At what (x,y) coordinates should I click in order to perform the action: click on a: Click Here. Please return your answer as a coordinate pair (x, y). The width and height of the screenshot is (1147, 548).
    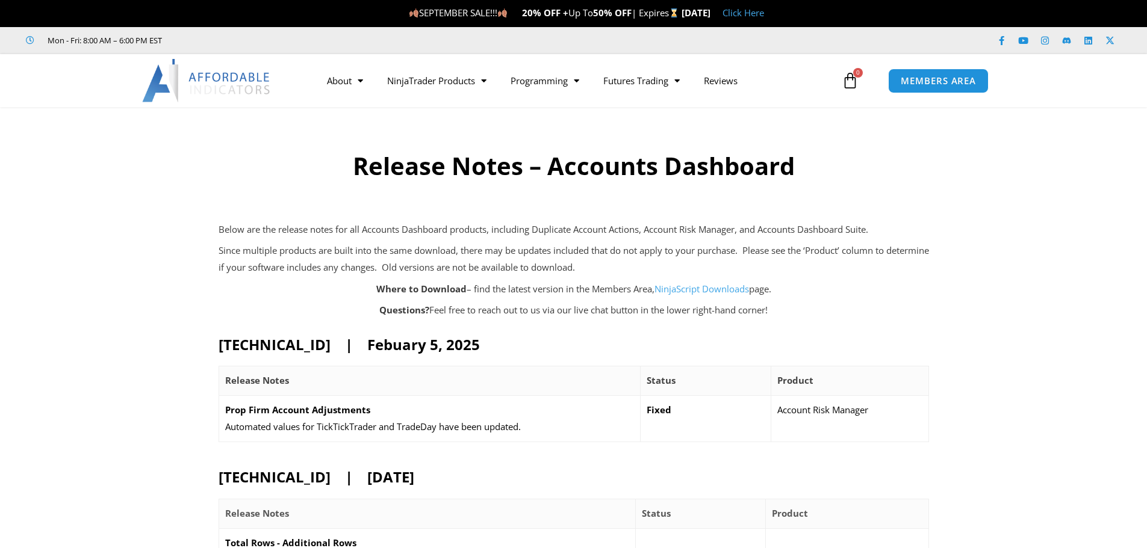
    Looking at the image, I should click on (743, 13).